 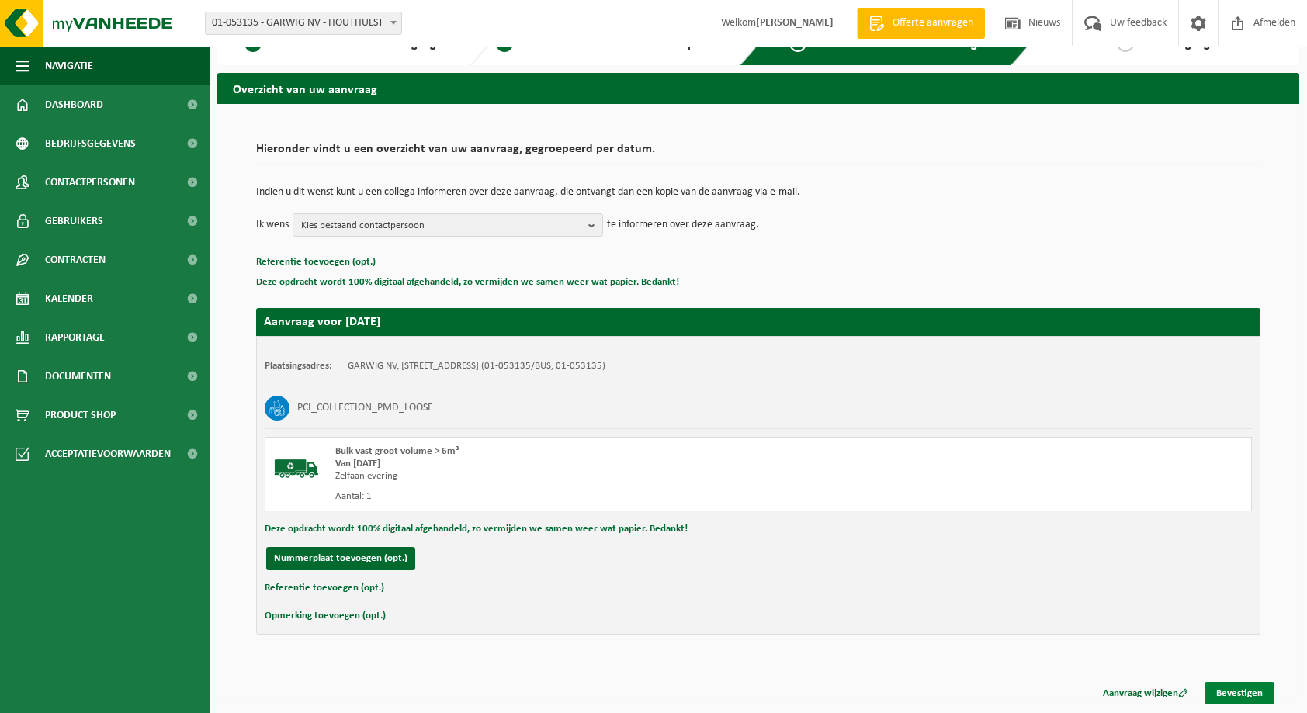 What do you see at coordinates (758, 153) in the screenshot?
I see `h2: Hieronder vindt u een overzicht van uw aanvraag, gegroepeerd per datum.` at bounding box center [758, 153].